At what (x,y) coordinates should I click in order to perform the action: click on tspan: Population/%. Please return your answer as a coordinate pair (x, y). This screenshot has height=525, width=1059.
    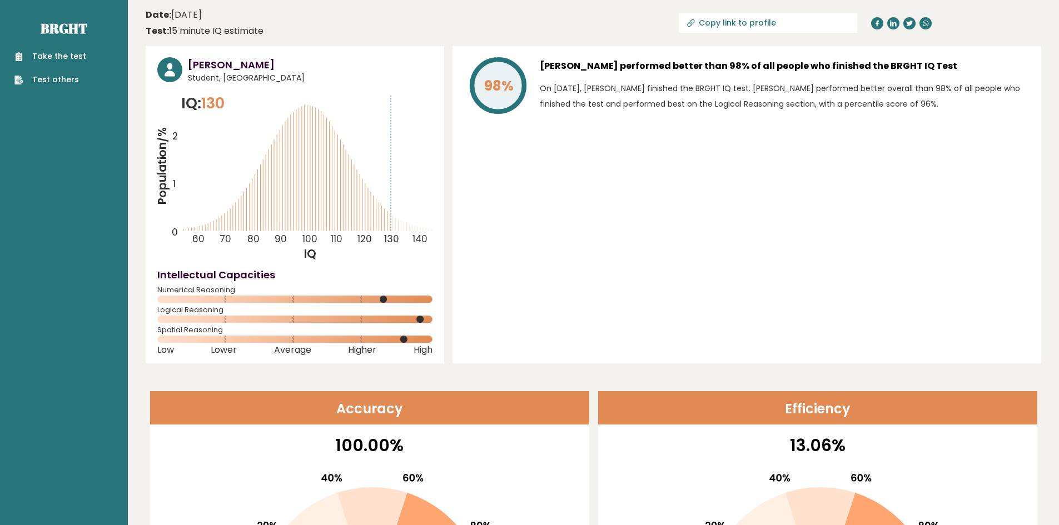
    Looking at the image, I should click on (162, 166).